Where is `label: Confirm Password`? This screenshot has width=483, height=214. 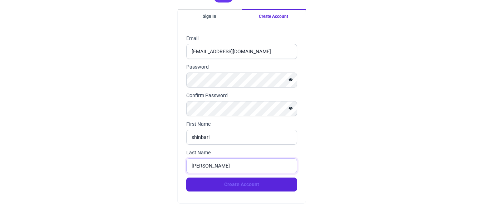
label: Confirm Password is located at coordinates (242, 95).